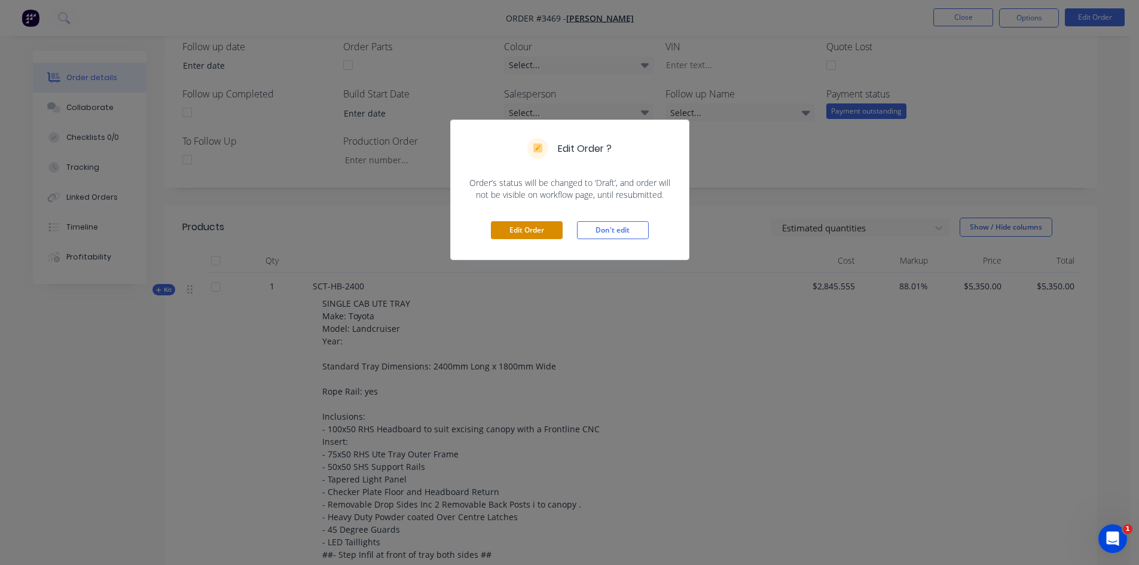 The height and width of the screenshot is (565, 1139). What do you see at coordinates (570, 189) in the screenshot?
I see `span: Order’s status will be changed to ‘Draft’, and order will not be visible on workflow page, until ...` at bounding box center [570, 189].